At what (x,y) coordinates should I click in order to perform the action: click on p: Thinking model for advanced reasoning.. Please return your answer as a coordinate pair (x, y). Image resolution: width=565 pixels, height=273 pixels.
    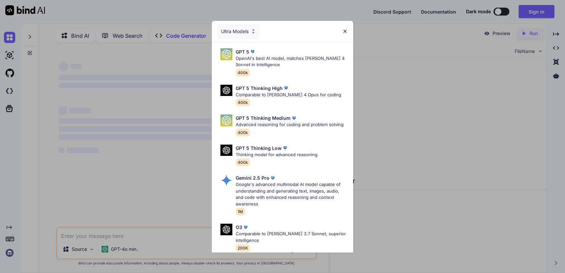
    Looking at the image, I should click on (277, 155).